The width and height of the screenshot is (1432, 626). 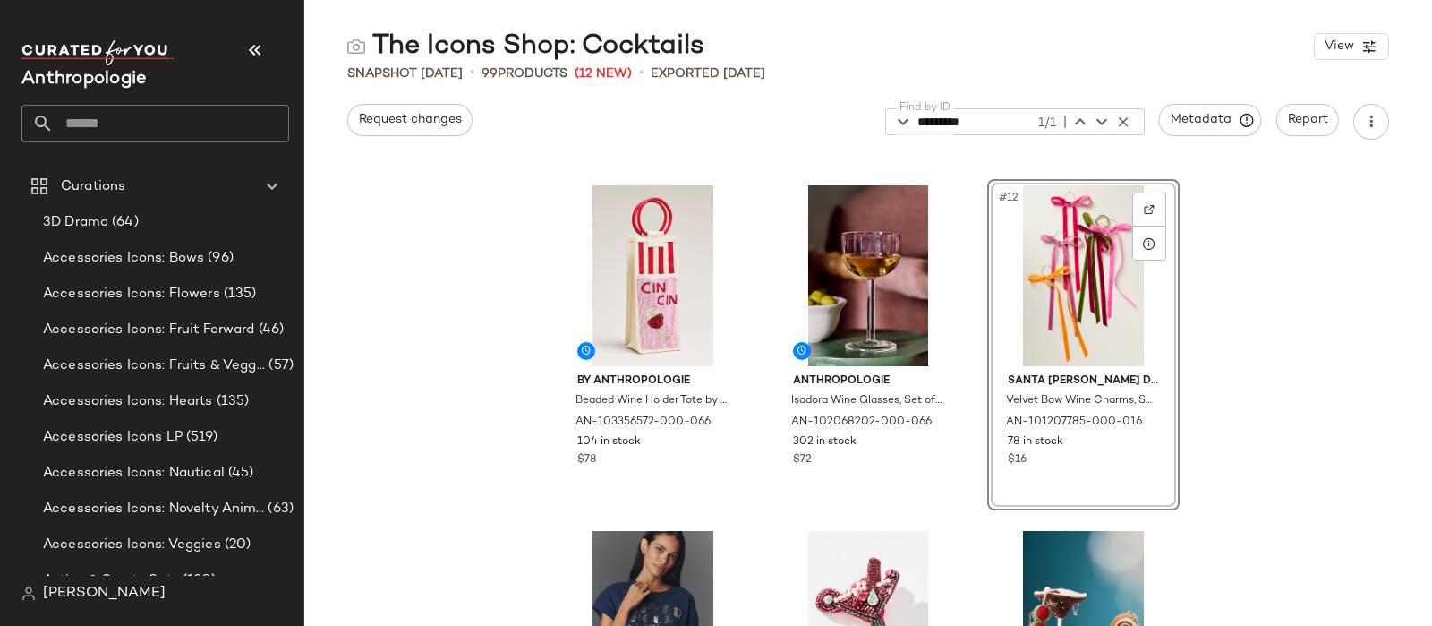 I want to click on span: Current Company Name, so click(x=84, y=79).